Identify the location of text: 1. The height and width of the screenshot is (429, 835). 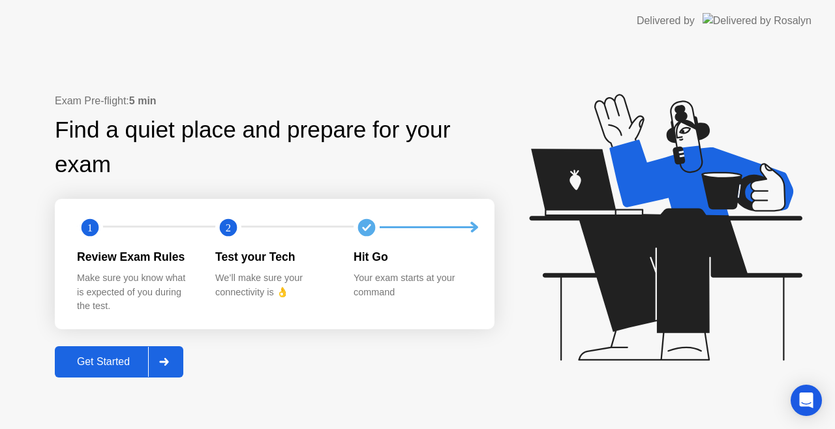
(90, 227).